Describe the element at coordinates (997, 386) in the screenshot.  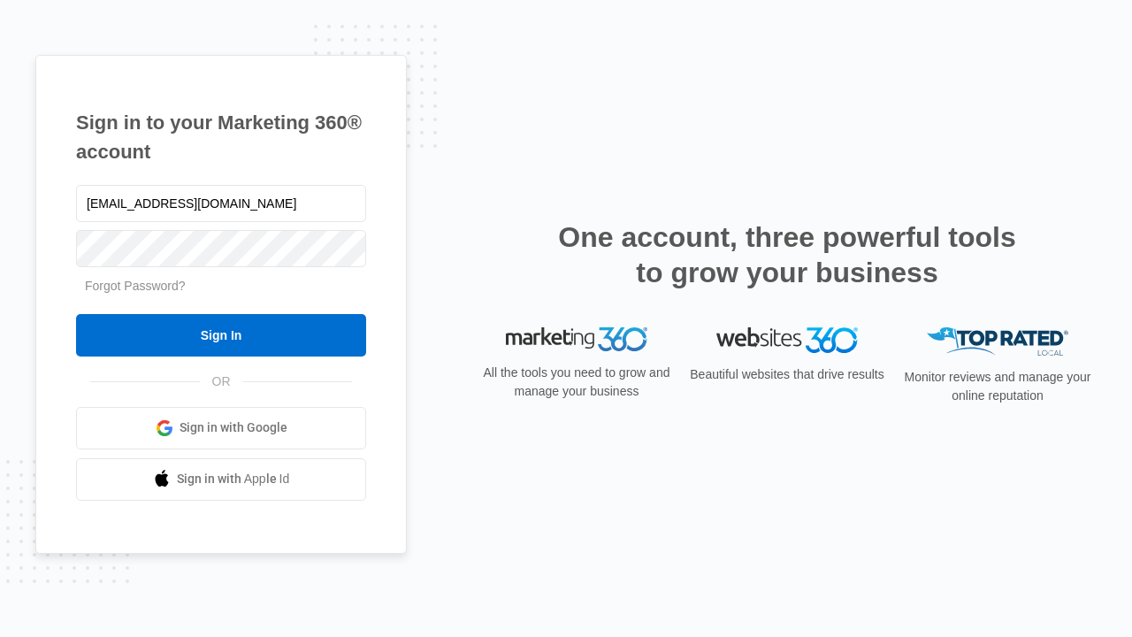
I see `p: Monitor reviews and manage your online reputation` at that location.